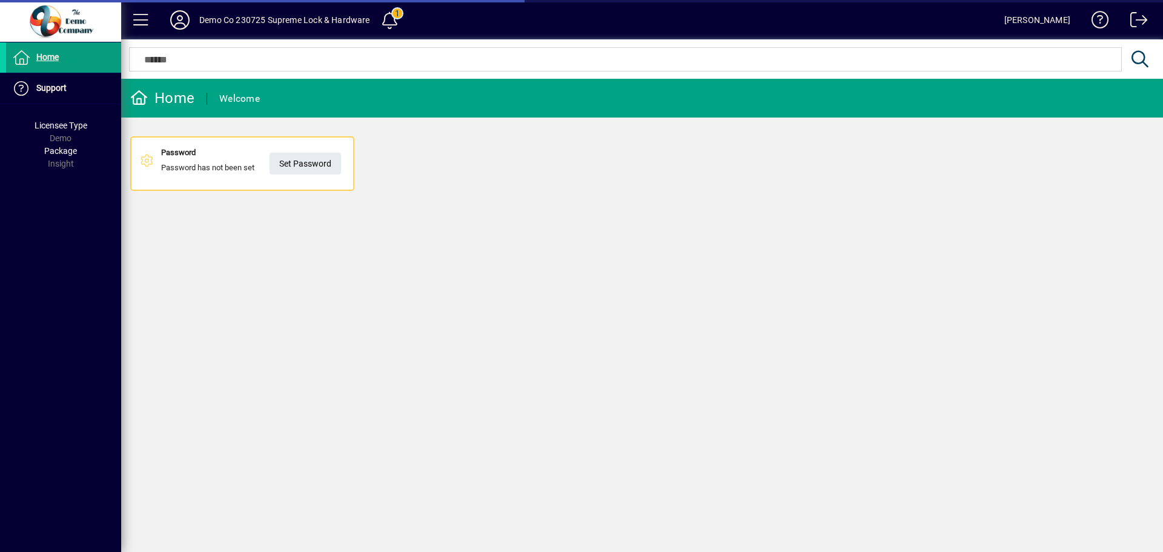 The height and width of the screenshot is (552, 1163). I want to click on a: Support, so click(64, 88).